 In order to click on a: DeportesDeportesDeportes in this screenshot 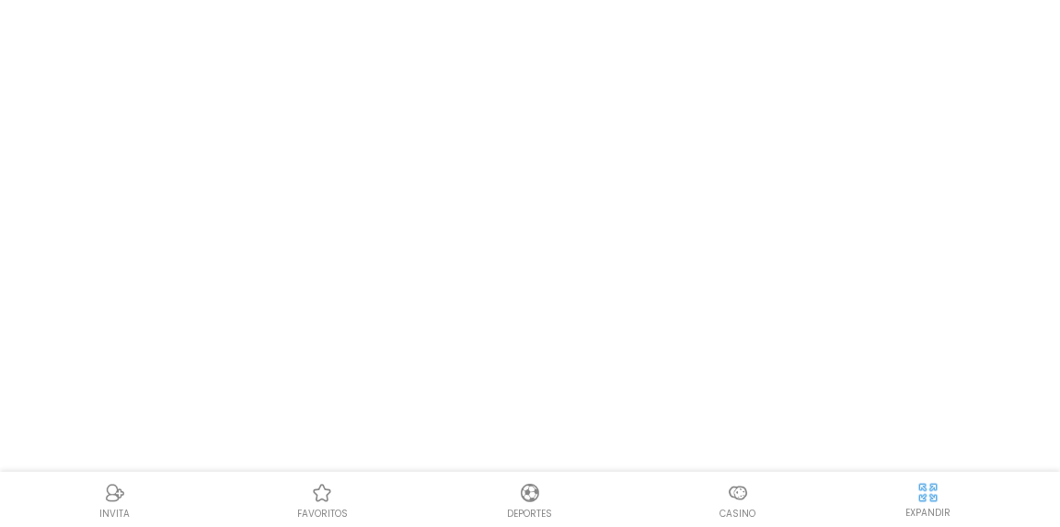, I will do `click(530, 500)`.